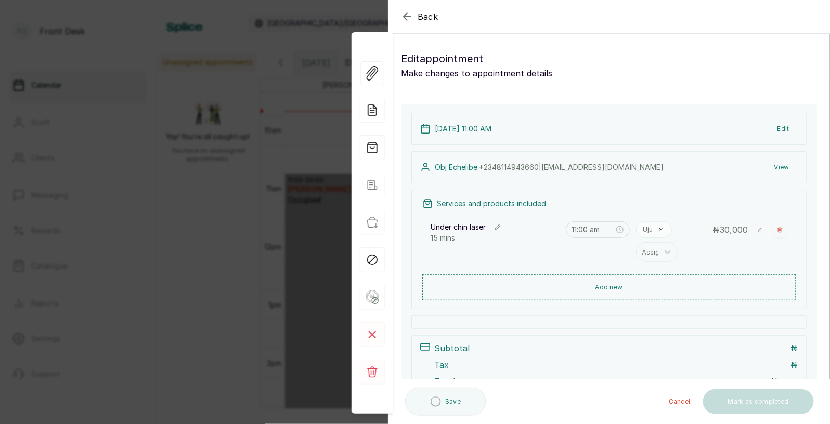 Image resolution: width=830 pixels, height=424 pixels. What do you see at coordinates (458, 227) in the screenshot?
I see `p: Under chin laser` at bounding box center [458, 227].